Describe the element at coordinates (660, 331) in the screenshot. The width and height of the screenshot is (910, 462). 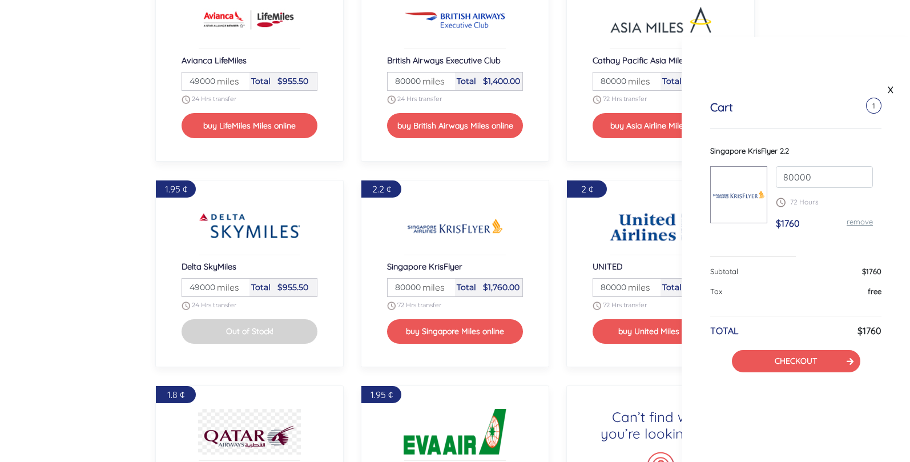
I see `button: buy United Miles online` at that location.